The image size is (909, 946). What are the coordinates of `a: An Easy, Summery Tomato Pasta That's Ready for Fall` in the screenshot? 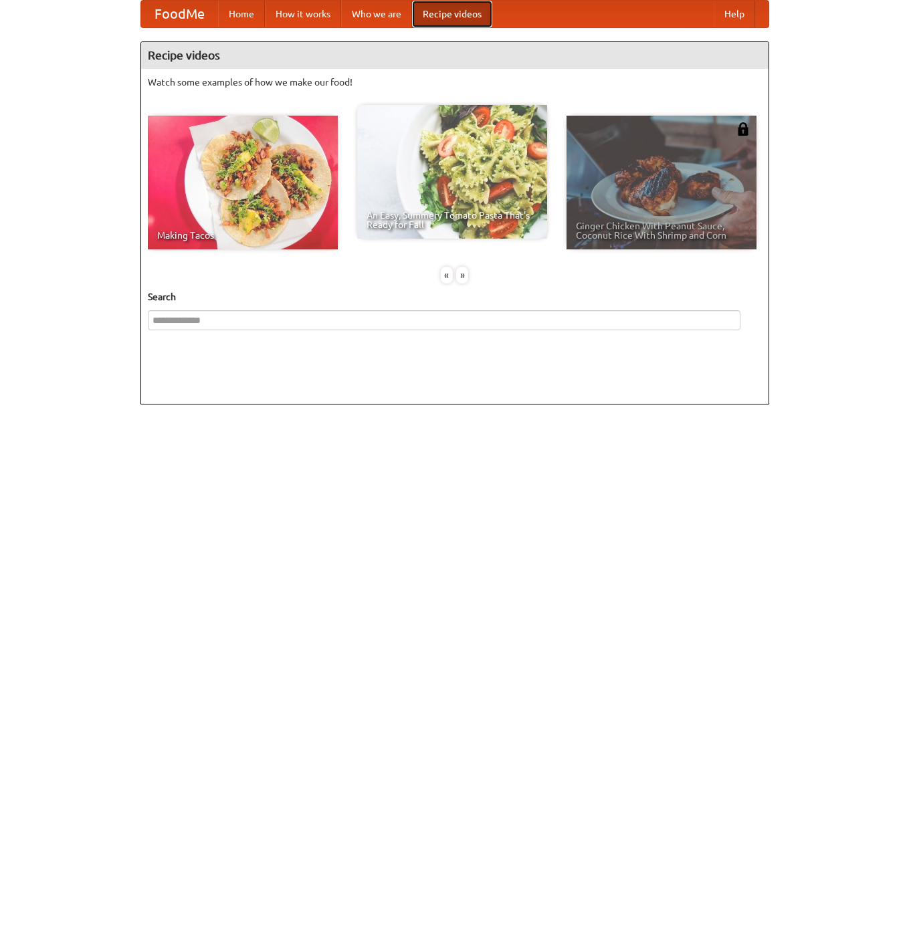 It's located at (452, 172).